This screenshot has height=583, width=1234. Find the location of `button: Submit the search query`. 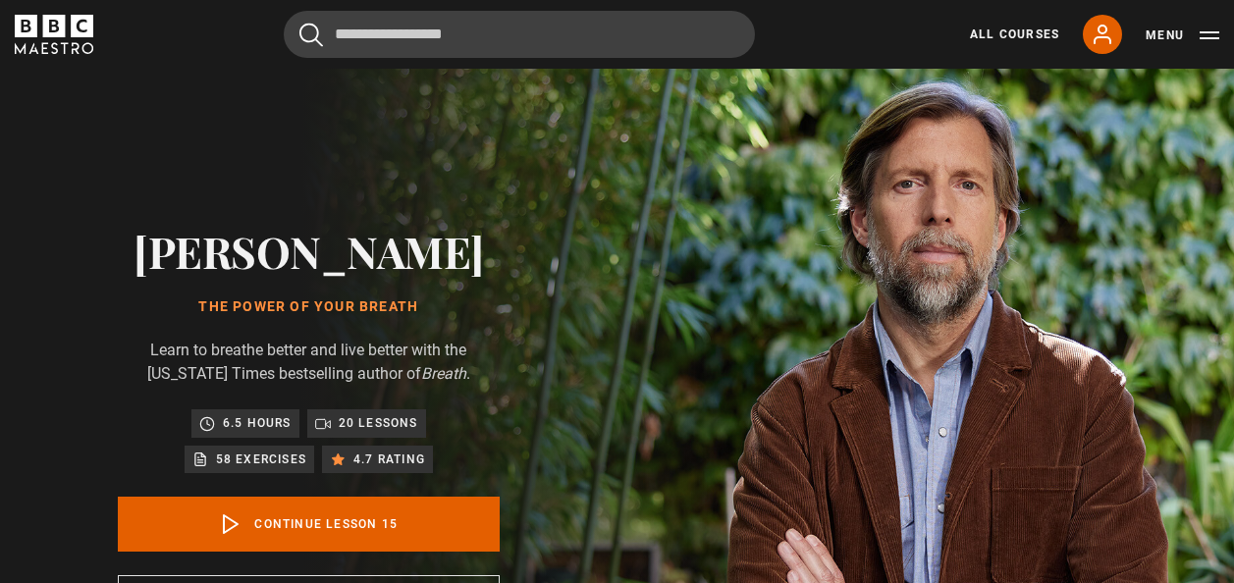

button: Submit the search query is located at coordinates (311, 34).